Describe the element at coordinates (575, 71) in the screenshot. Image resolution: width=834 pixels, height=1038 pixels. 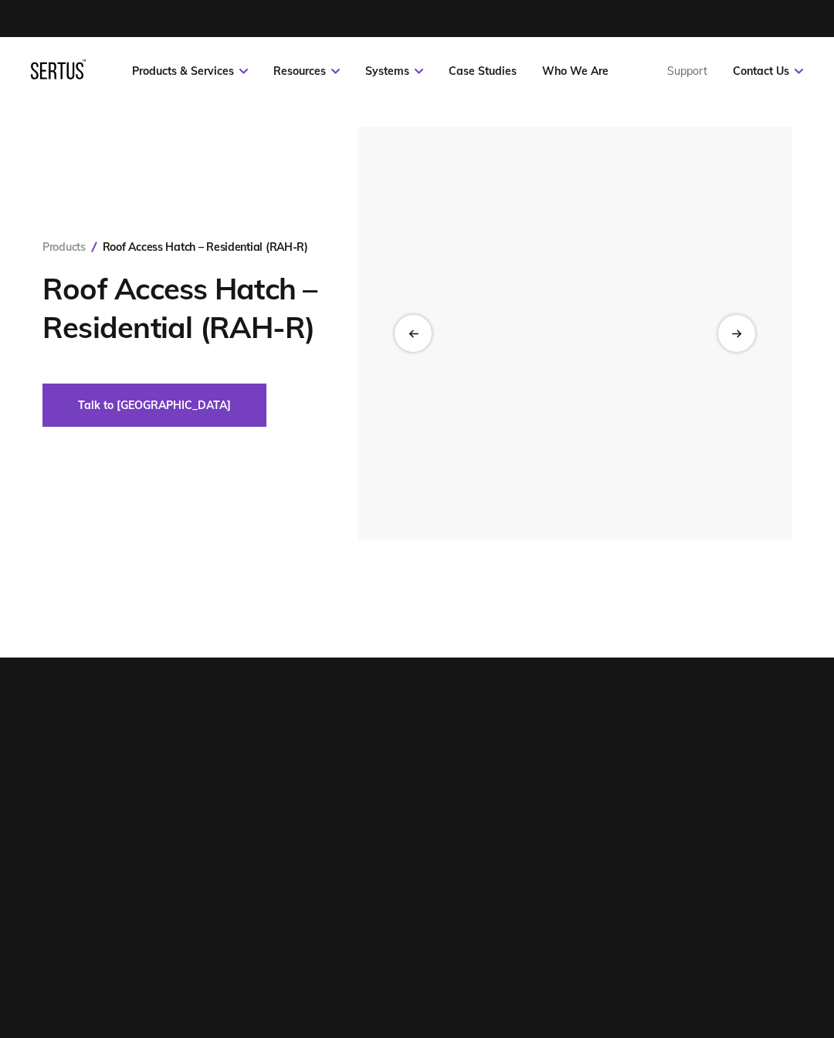
I see `a: Who We Are` at that location.